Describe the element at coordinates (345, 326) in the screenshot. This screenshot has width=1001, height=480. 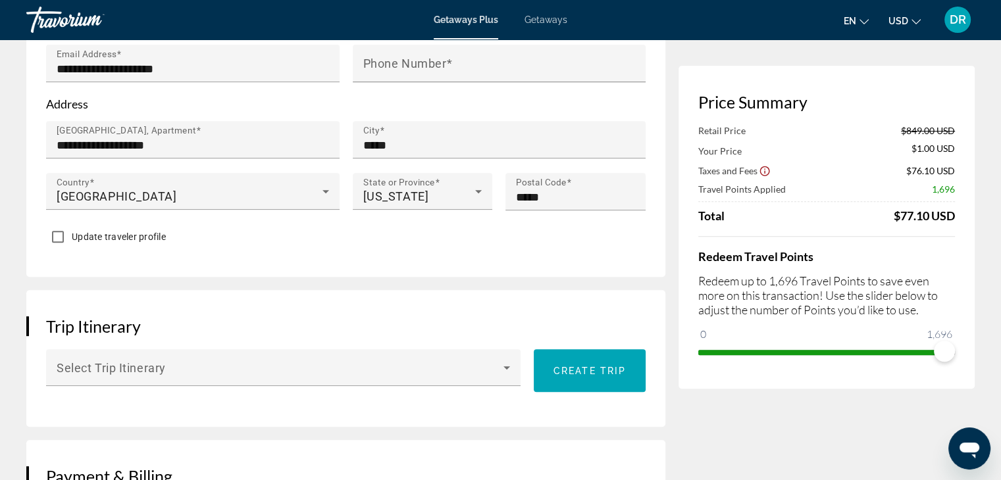
I see `h3: Trip Itinerary` at that location.